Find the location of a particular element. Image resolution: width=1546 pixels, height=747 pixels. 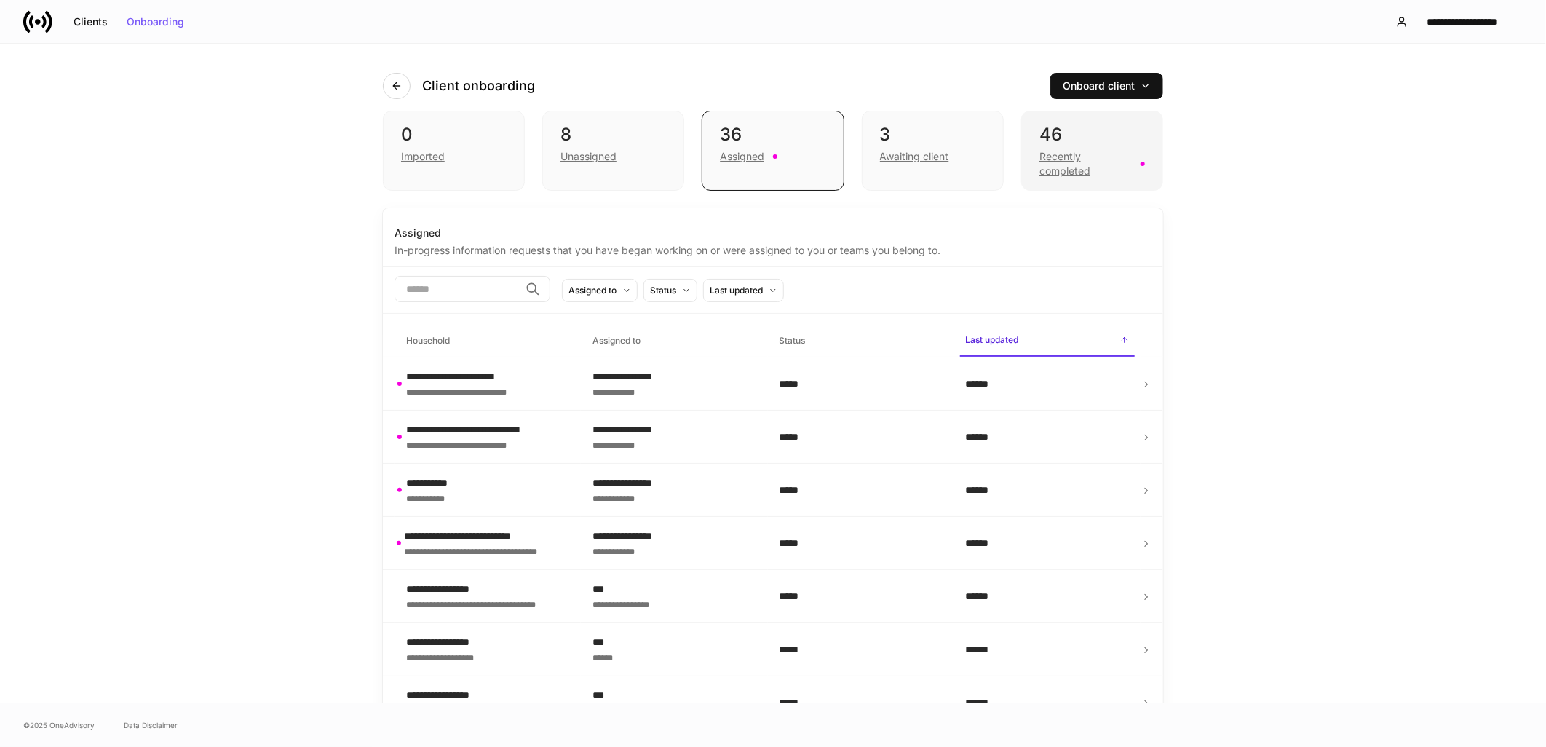

div: 8Unassigned is located at coordinates (613, 151).